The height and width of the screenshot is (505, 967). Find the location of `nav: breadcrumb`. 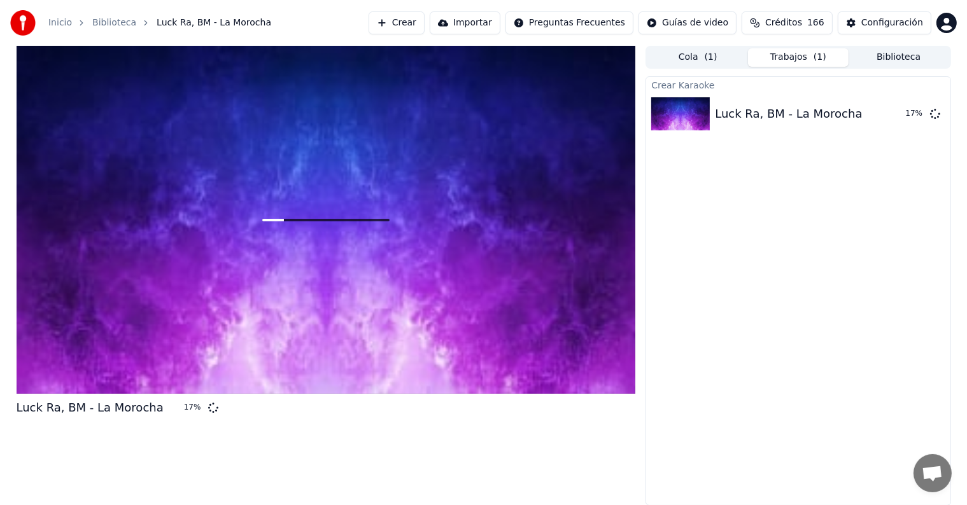

nav: breadcrumb is located at coordinates (160, 23).